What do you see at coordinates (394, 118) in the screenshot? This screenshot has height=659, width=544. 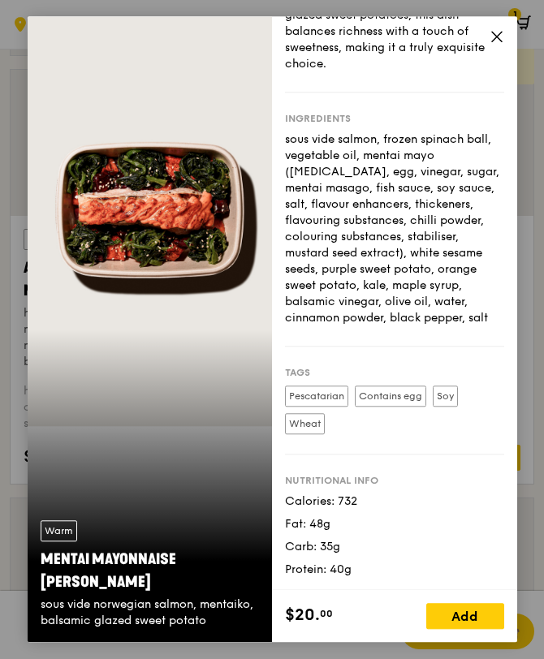 I see `div: Ingredients` at bounding box center [394, 118].